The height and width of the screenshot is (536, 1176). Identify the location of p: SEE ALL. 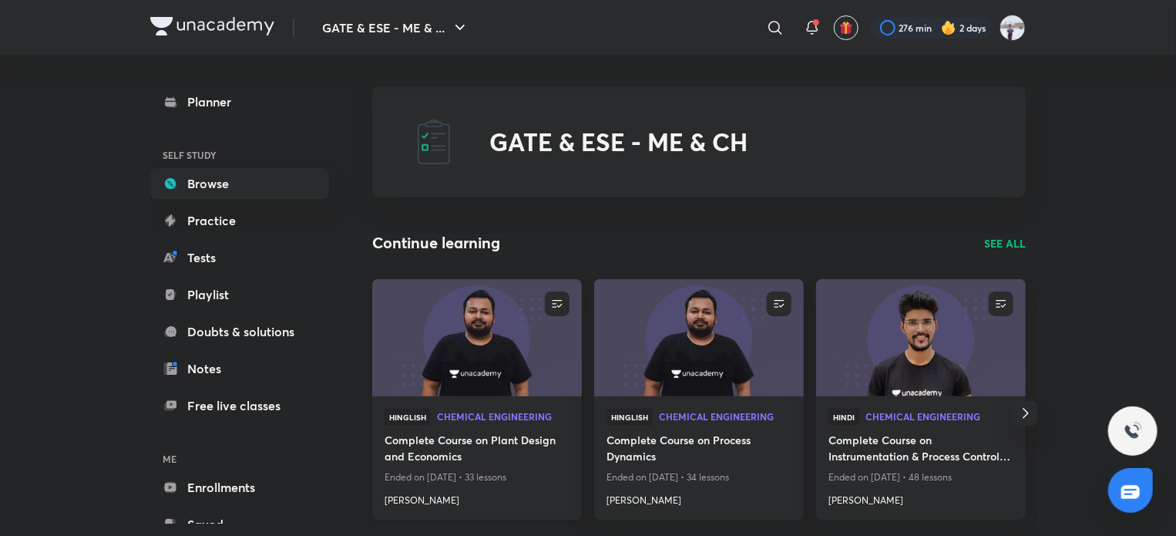
(1005, 243).